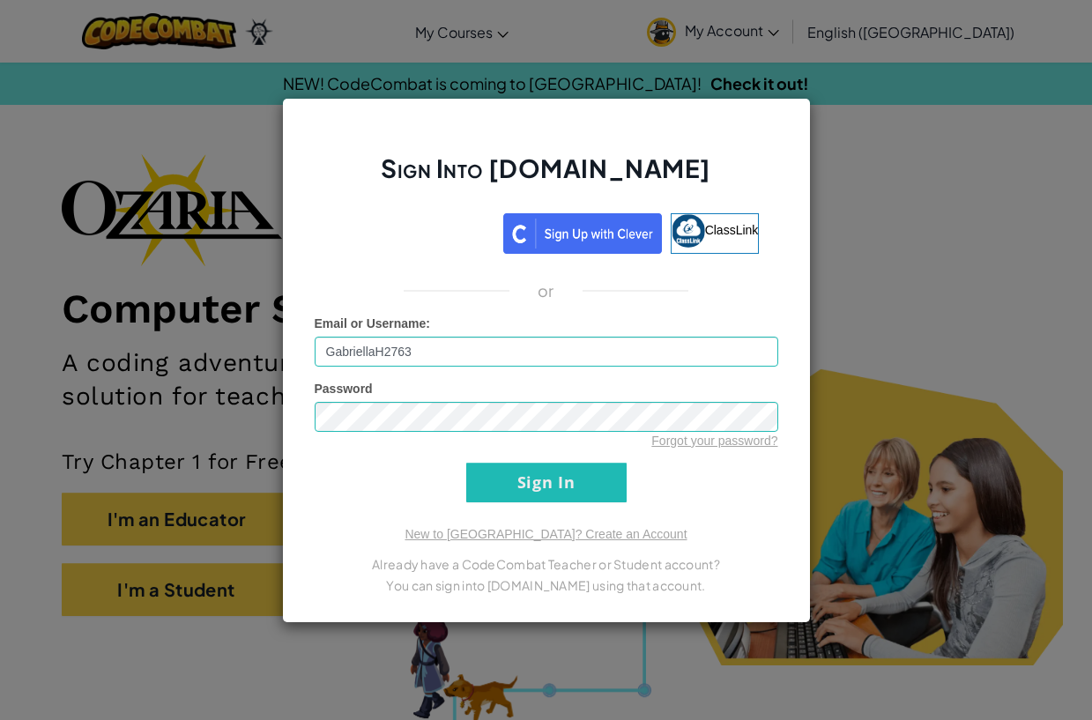 The image size is (1092, 720). Describe the element at coordinates (714, 441) in the screenshot. I see `a: Forgot your password?` at that location.